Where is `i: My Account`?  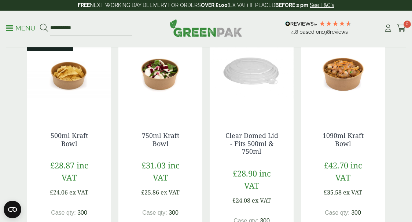
i: My Account is located at coordinates (387, 28).